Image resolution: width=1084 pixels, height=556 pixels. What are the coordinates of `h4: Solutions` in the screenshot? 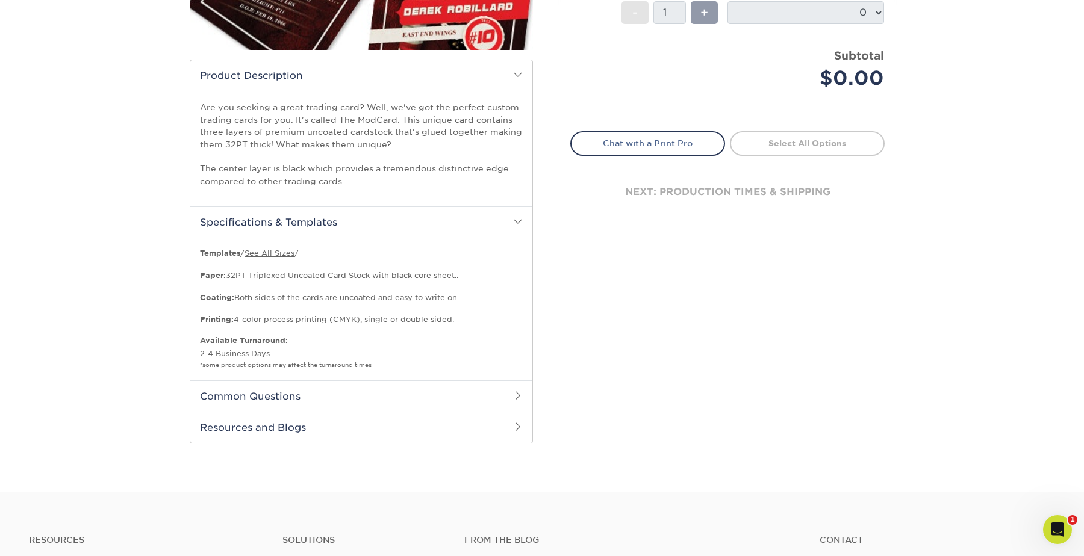 It's located at (364, 540).